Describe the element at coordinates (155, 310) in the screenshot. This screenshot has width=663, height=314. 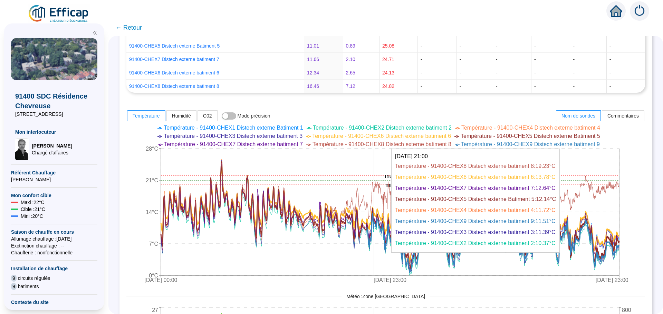
I see `tspan: 27` at that location.